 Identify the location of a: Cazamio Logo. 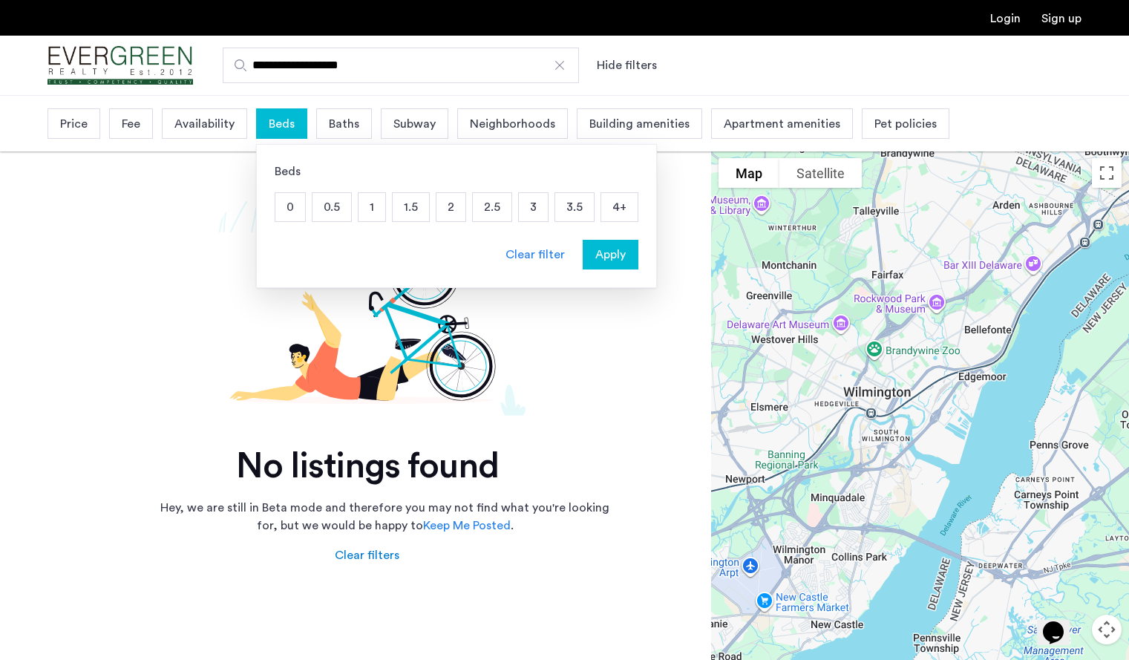
(120, 65).